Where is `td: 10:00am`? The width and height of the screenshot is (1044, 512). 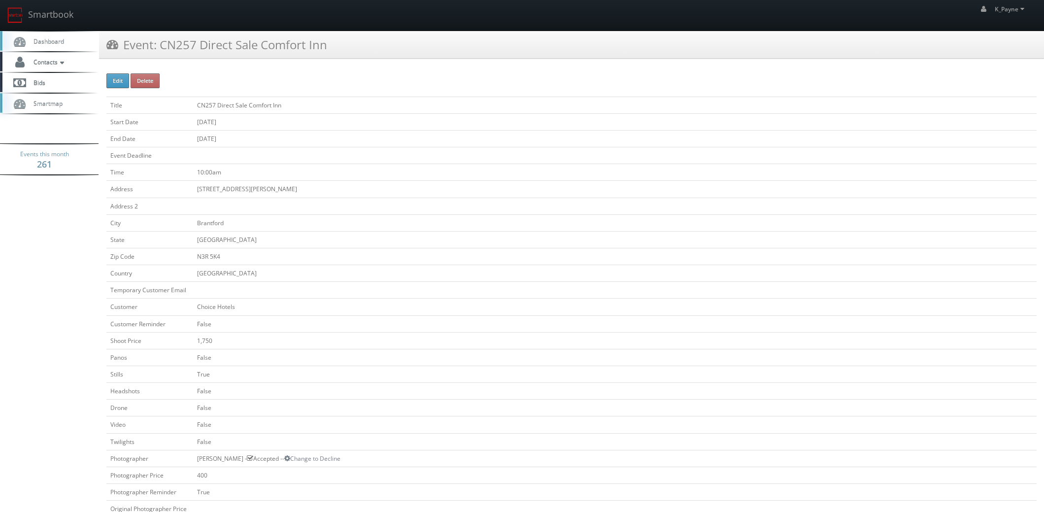 td: 10:00am is located at coordinates (615, 172).